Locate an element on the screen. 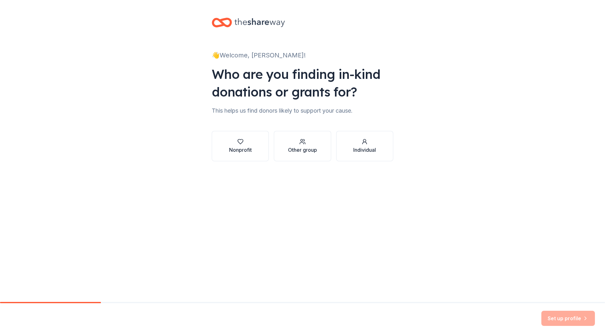 This screenshot has width=605, height=336. div: Who are you finding in-kind donations or grants for? is located at coordinates (303, 83).